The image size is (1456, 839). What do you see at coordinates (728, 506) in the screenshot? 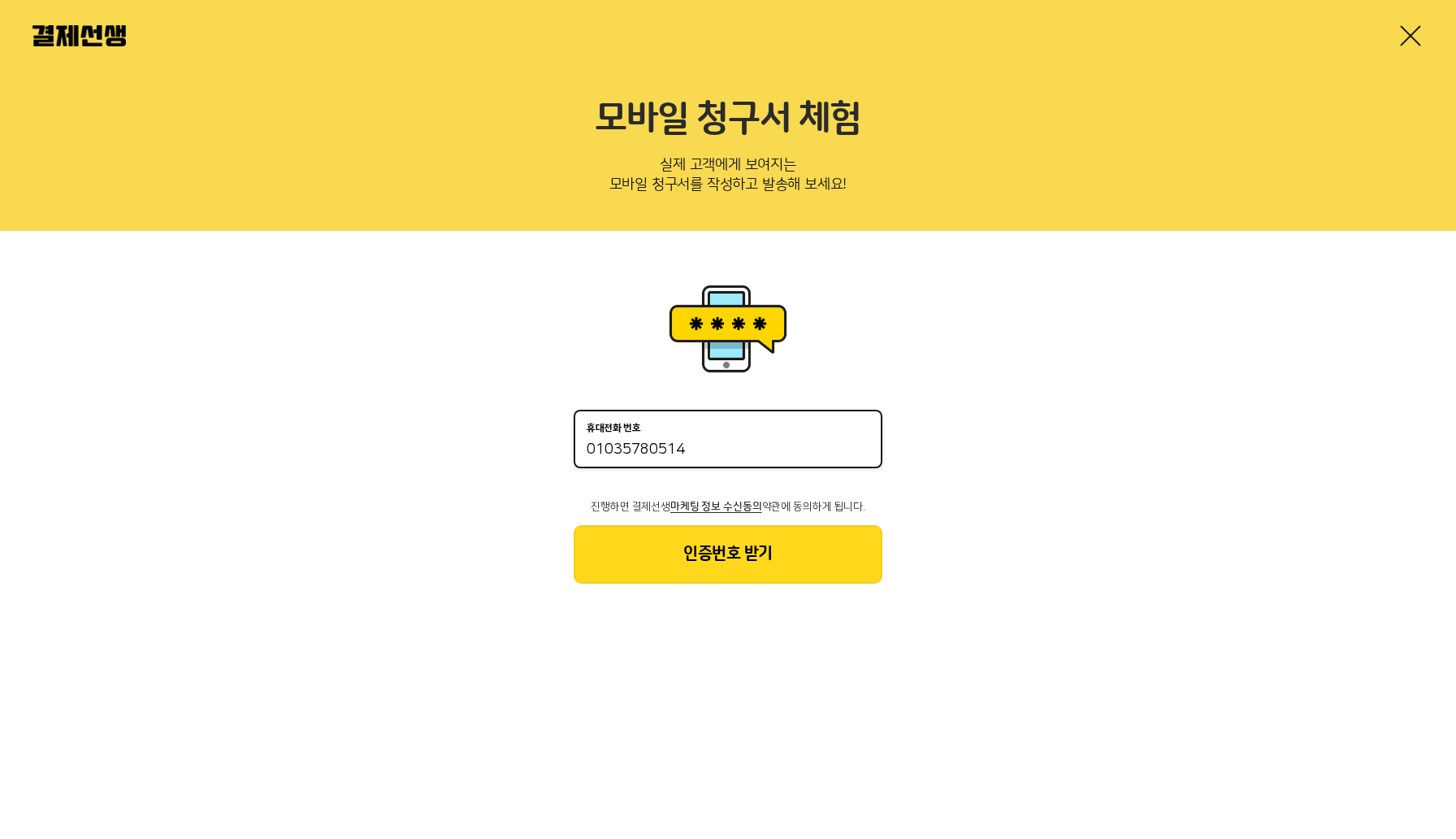
I see `p: 진행하면 결제선생 약관에 동의하게 됩니다.` at bounding box center [728, 506].